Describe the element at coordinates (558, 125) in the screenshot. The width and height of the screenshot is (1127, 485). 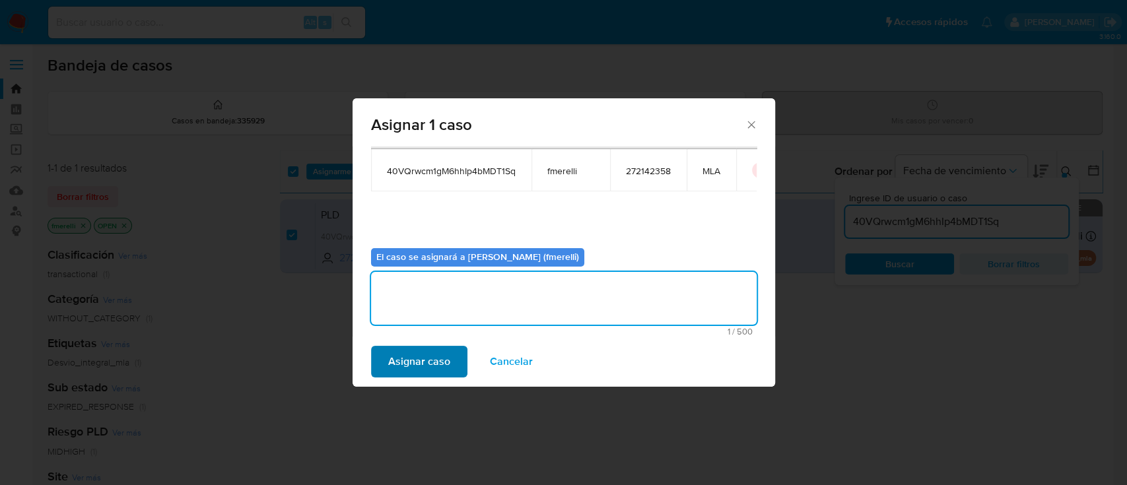
I see `span: Asignar 1 caso` at that location.